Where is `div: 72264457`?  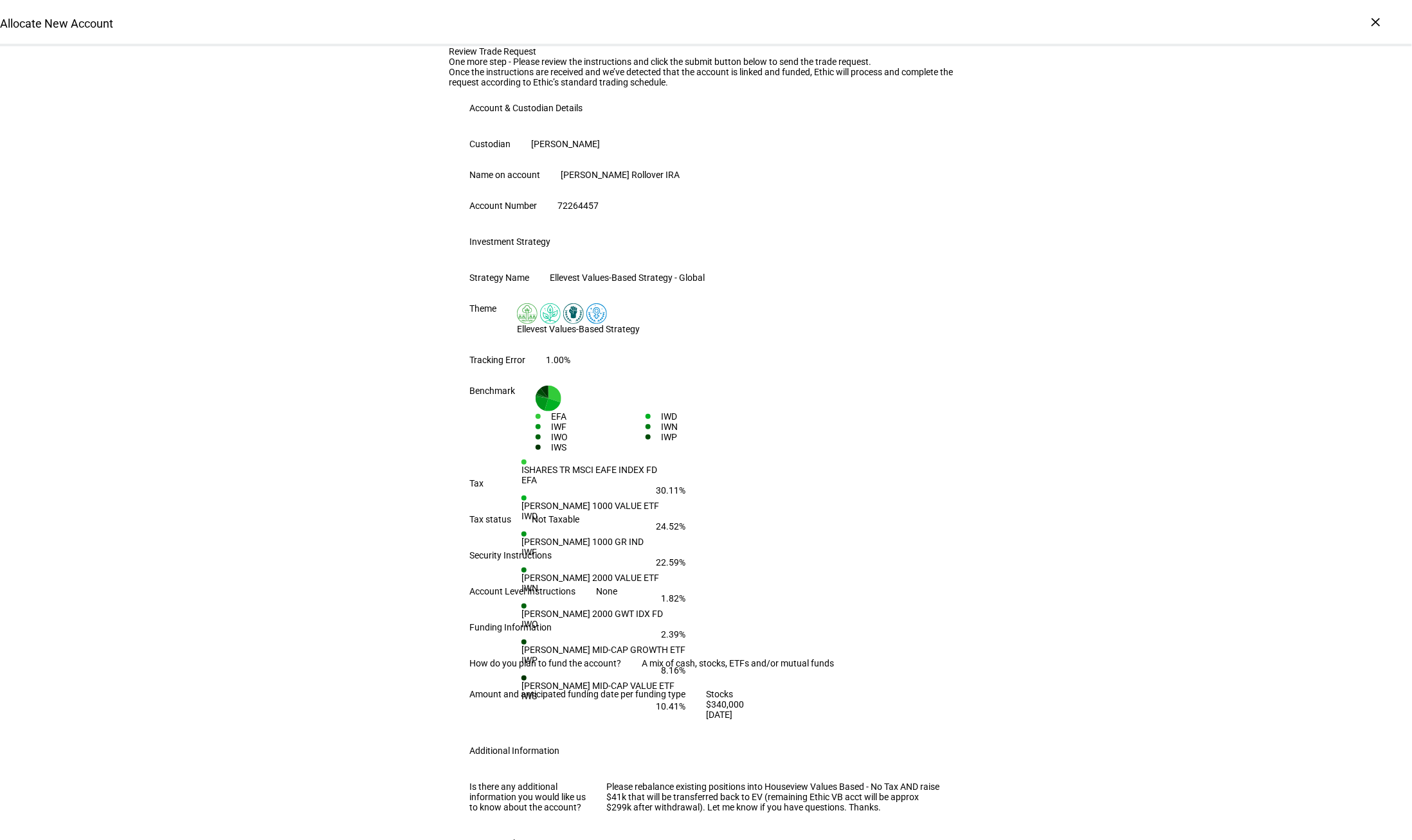 div: 72264457 is located at coordinates (578, 206).